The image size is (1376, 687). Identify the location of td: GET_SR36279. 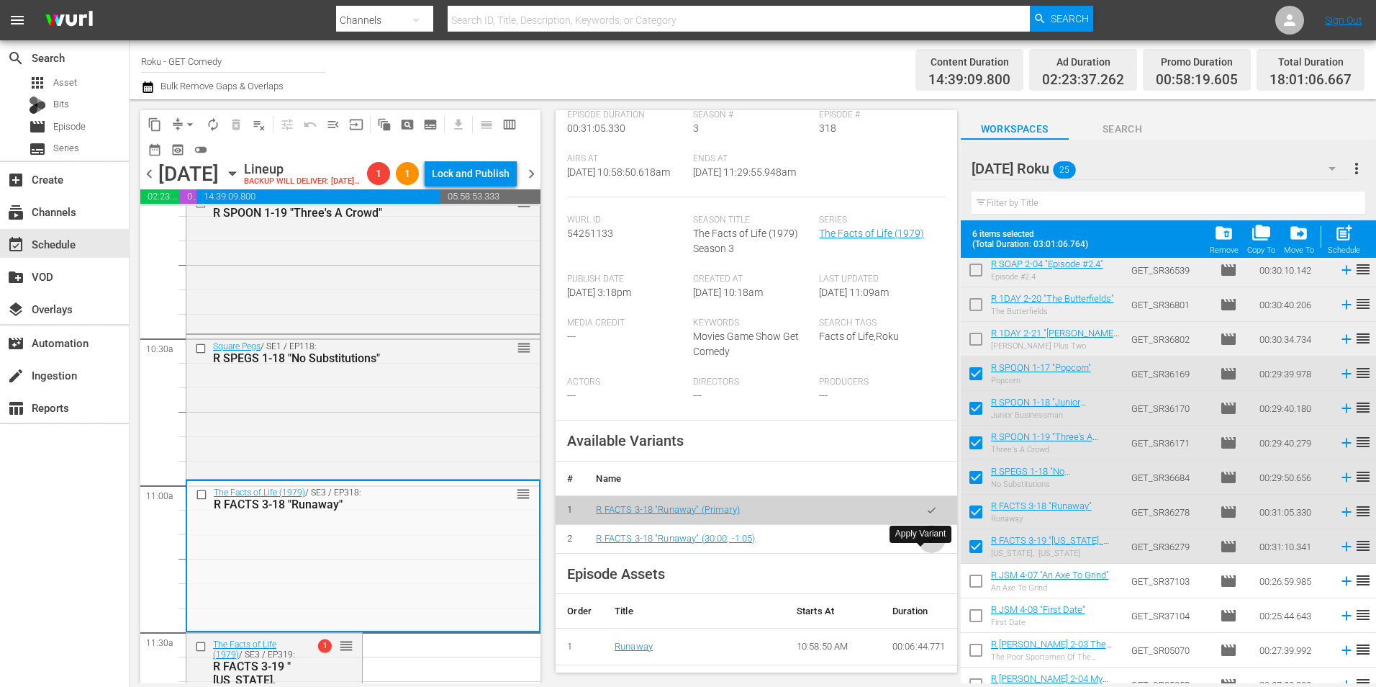
(1169, 546).